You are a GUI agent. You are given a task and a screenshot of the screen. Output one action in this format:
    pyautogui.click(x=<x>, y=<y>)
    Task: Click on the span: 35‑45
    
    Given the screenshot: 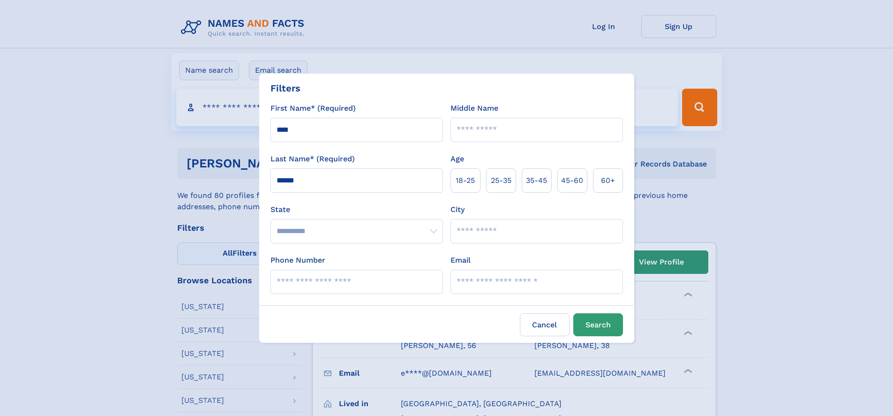 What is the action you would take?
    pyautogui.click(x=536, y=180)
    